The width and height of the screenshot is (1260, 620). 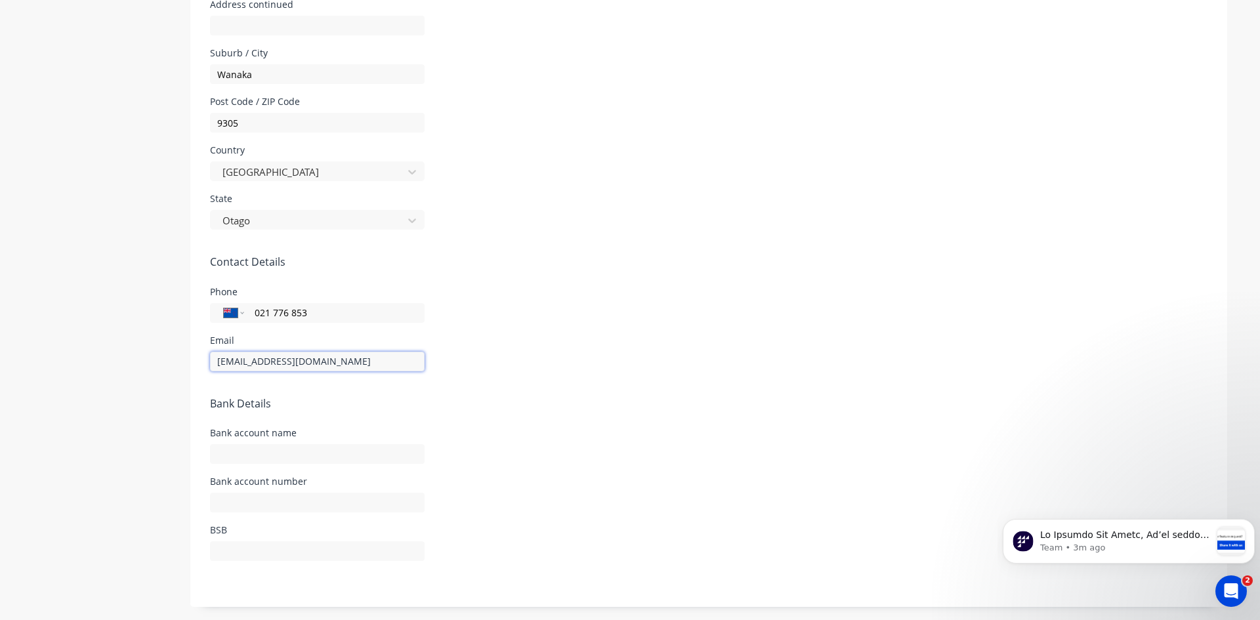 What do you see at coordinates (128, 55) in the screenshot?
I see `p: Message from Team, sent 3m ago` at bounding box center [128, 55].